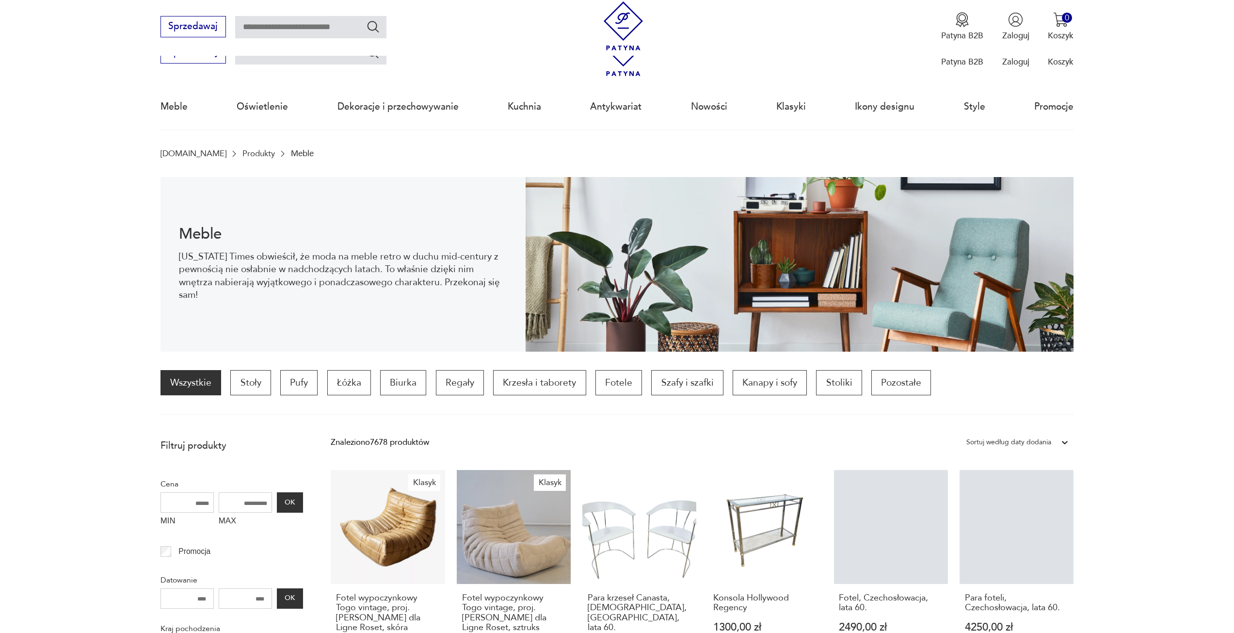 The width and height of the screenshot is (1234, 633). Describe the element at coordinates (250, 383) in the screenshot. I see `a: Stoły` at that location.